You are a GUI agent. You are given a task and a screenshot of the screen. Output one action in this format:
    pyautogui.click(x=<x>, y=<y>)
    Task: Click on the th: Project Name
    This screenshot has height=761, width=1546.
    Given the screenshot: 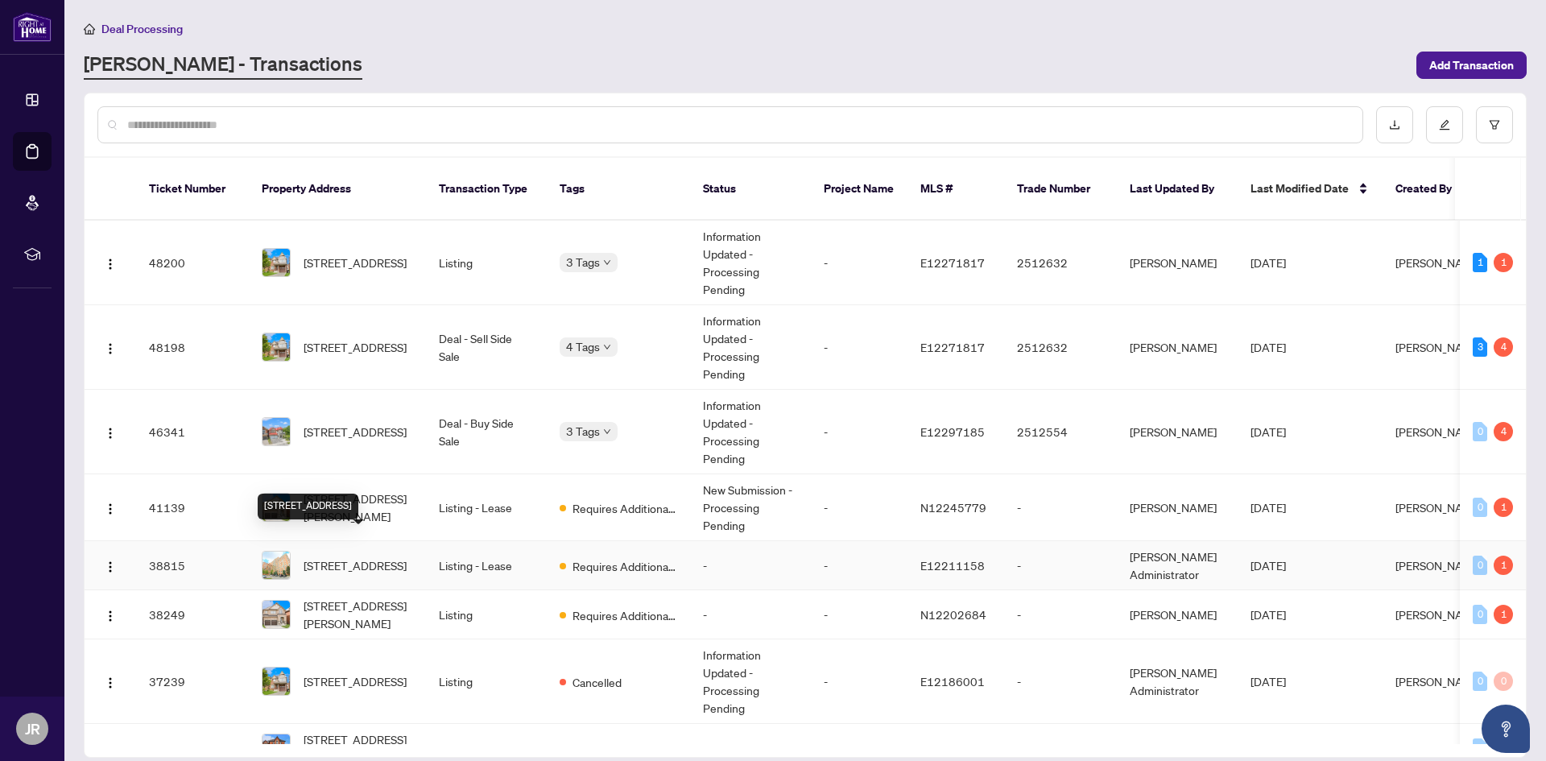 What is the action you would take?
    pyautogui.click(x=859, y=189)
    